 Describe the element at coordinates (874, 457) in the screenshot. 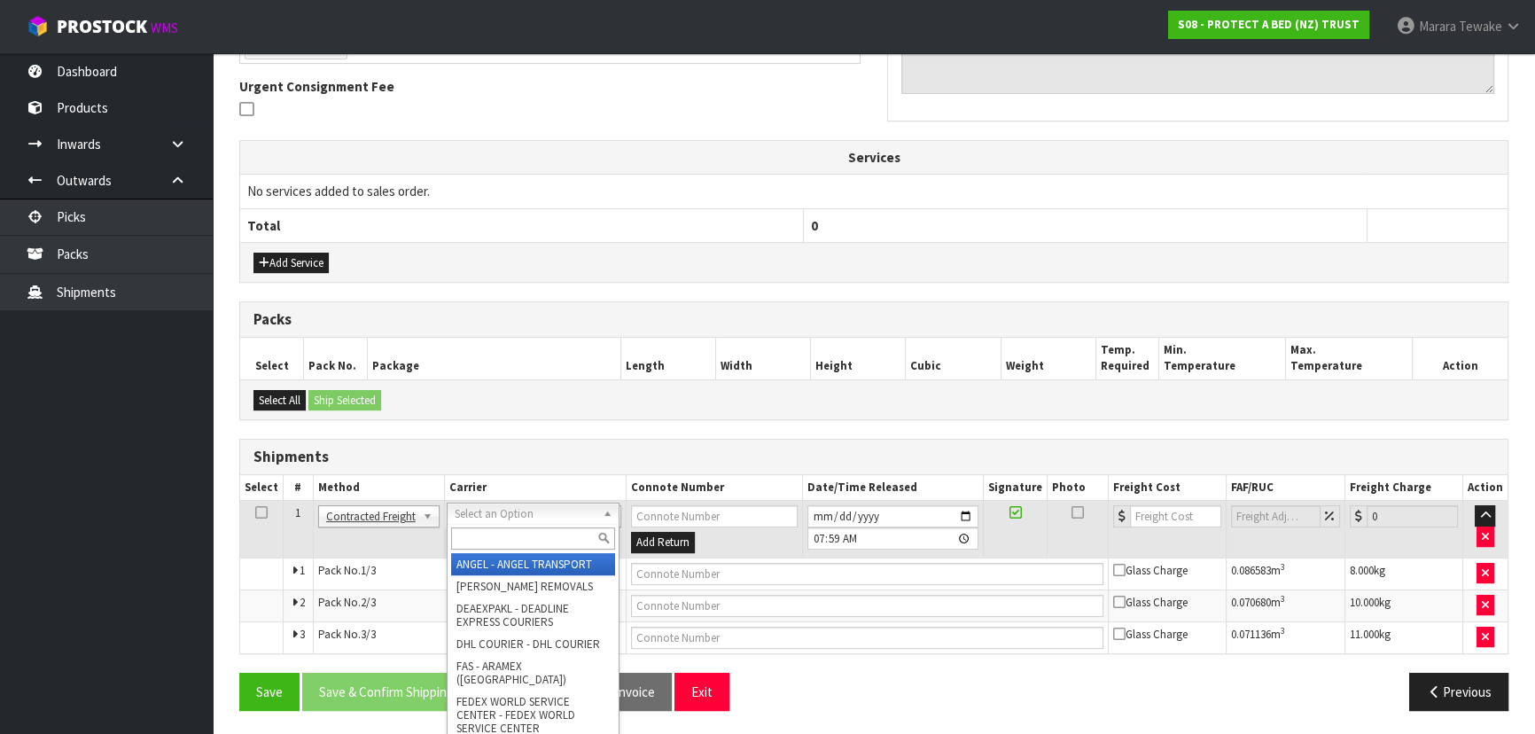

I see `h3: Shipments` at that location.